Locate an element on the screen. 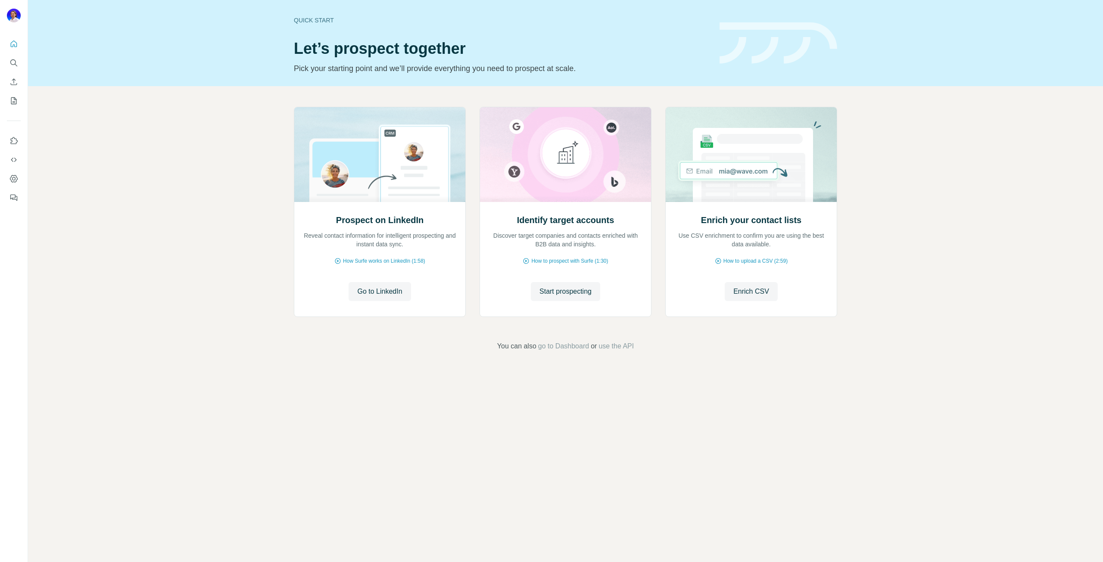 This screenshot has width=1103, height=562. span: How to prospect with Surfe (1:30) is located at coordinates (569, 261).